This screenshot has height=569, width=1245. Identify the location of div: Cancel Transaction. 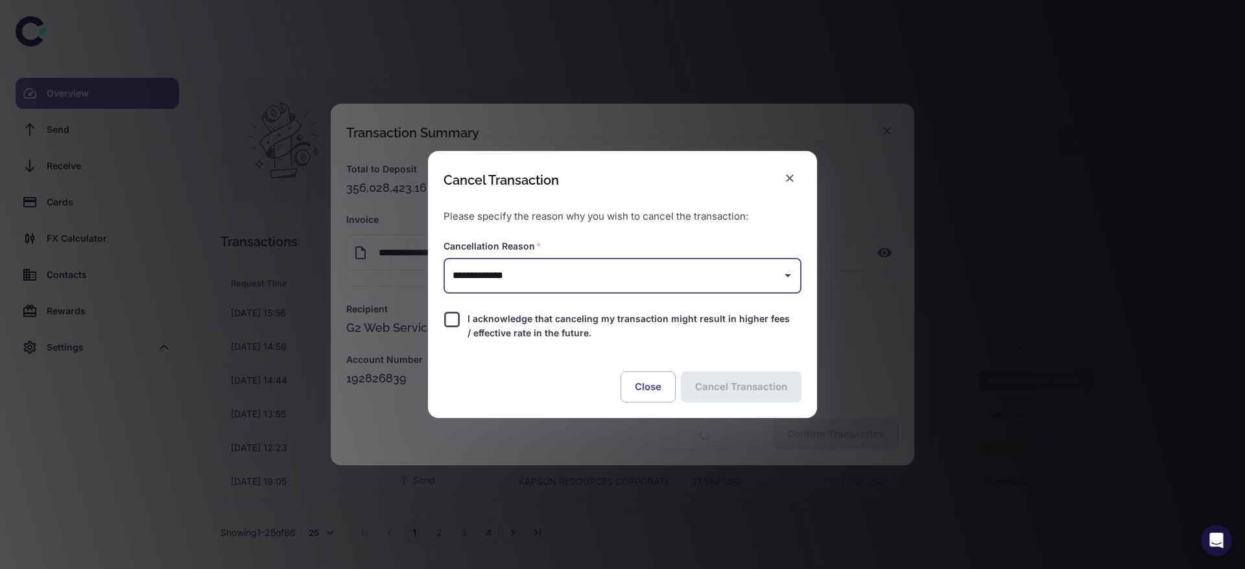
(501, 180).